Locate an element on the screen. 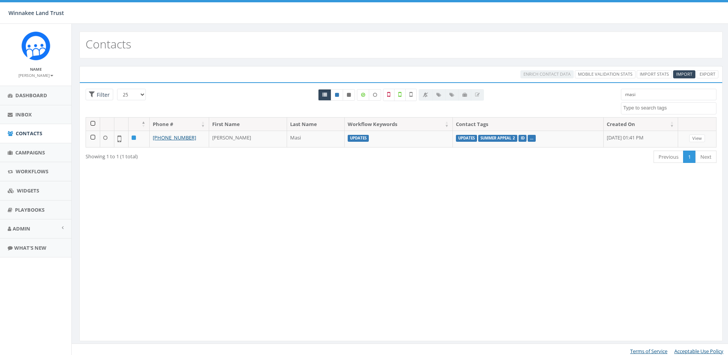 The height and width of the screenshot is (355, 728). span: Contacts is located at coordinates (29, 133).